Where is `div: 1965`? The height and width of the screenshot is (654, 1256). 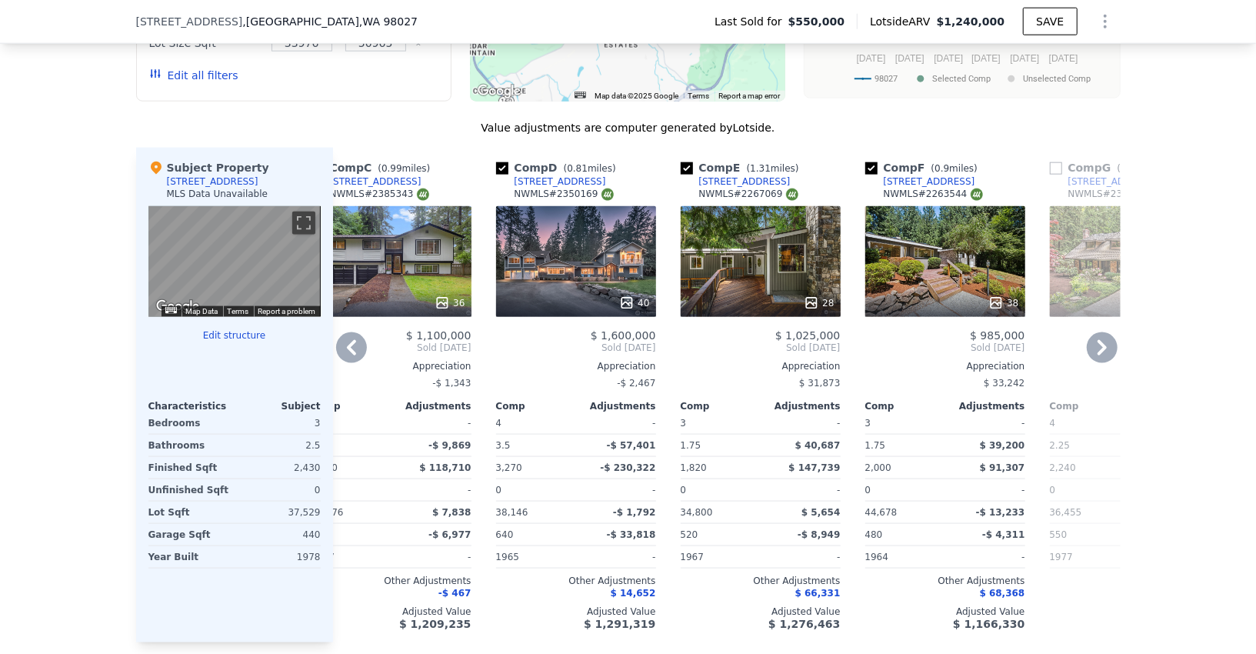 div: 1965 is located at coordinates (534, 557).